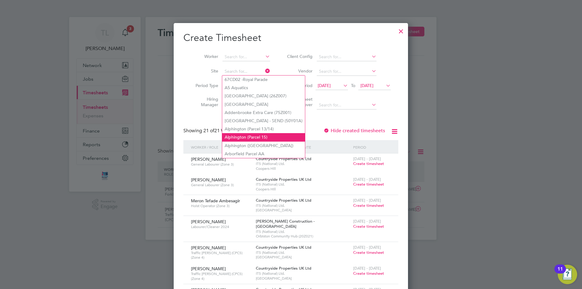  Describe the element at coordinates (264, 154) in the screenshot. I see `li: Arborfield Parcel AA` at that location.